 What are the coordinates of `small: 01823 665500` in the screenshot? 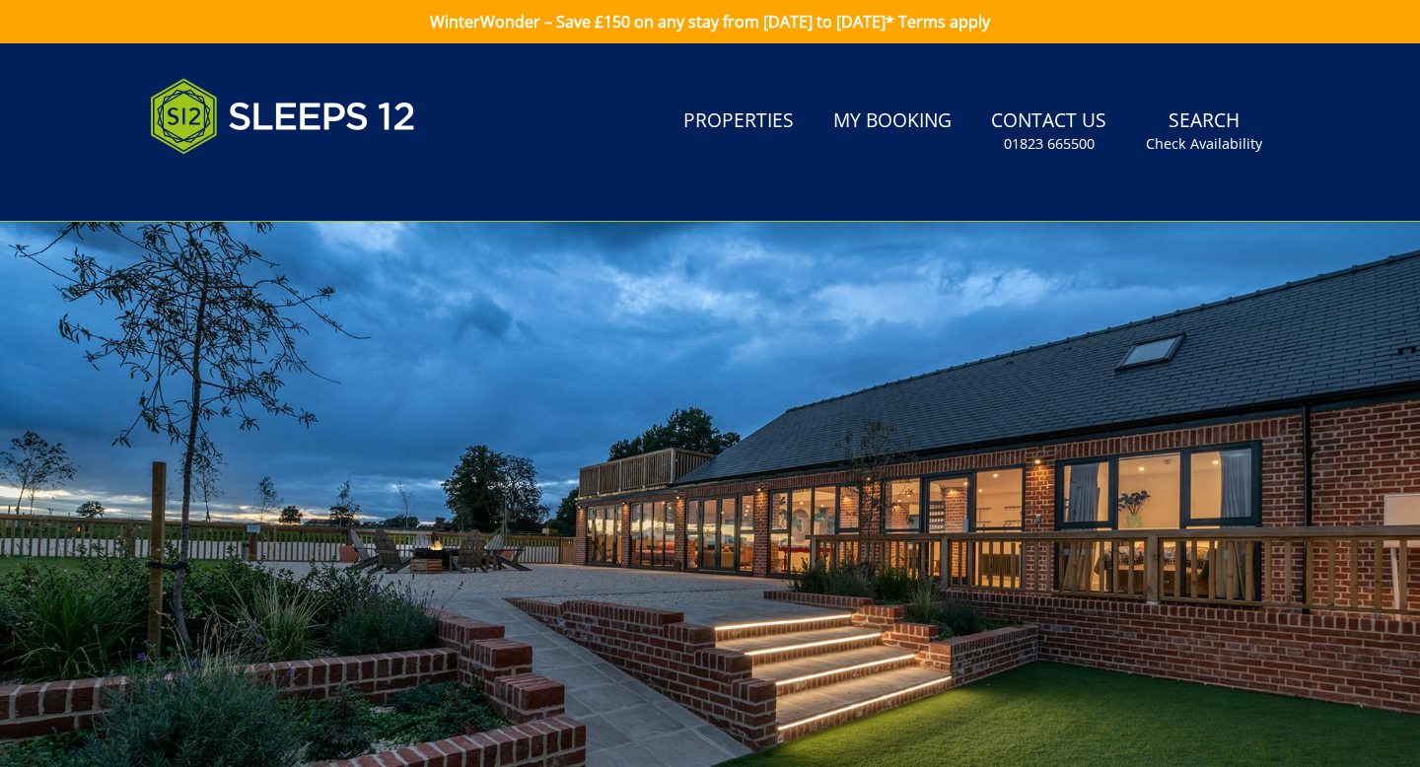 It's located at (1049, 144).